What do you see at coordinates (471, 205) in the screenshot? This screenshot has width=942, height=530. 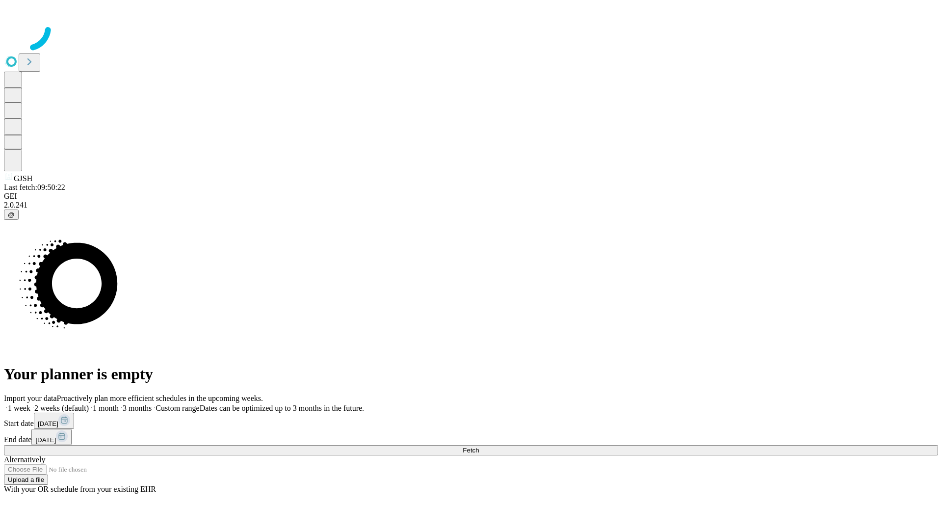 I see `div: 2.0.241` at bounding box center [471, 205].